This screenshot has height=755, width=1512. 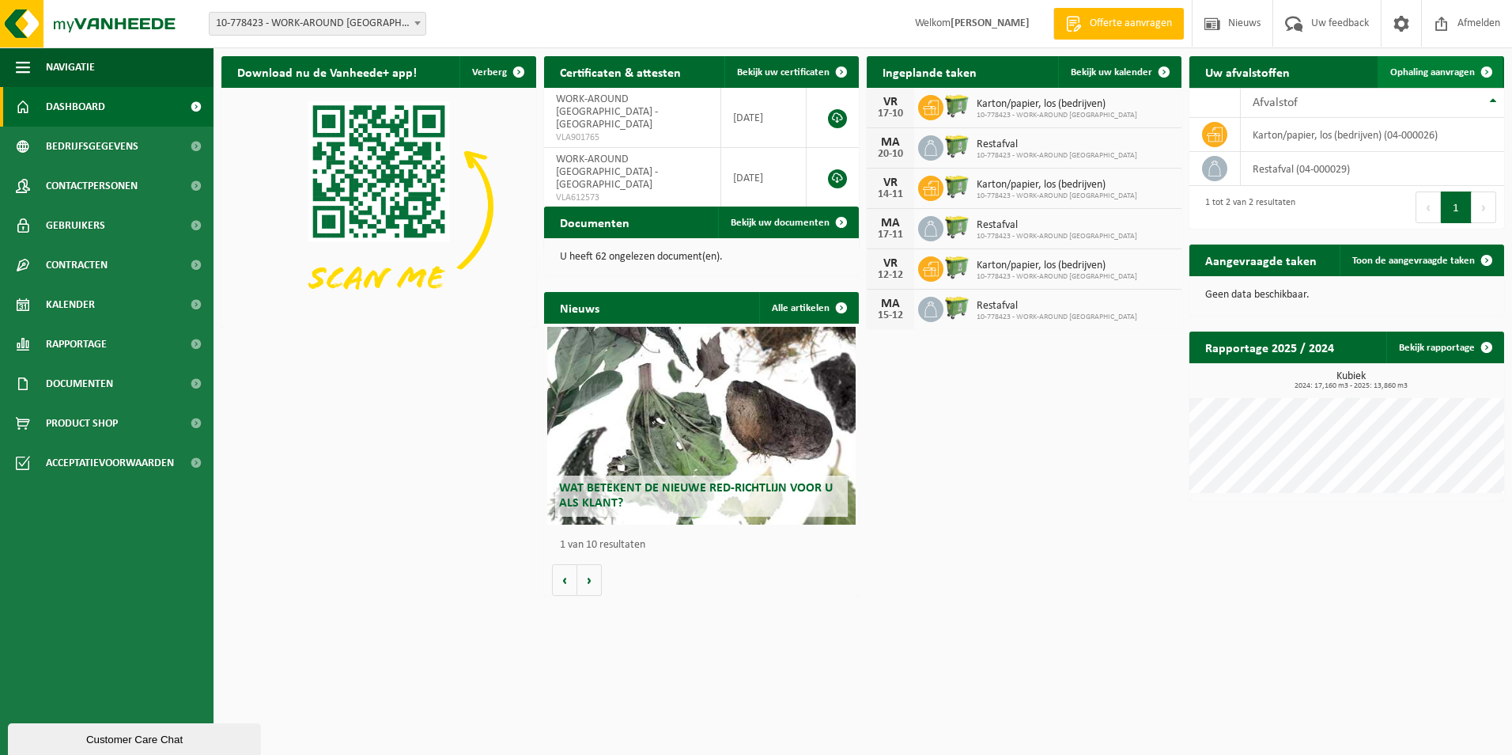 What do you see at coordinates (783, 72) in the screenshot?
I see `span: Bekijk uw certificaten` at bounding box center [783, 72].